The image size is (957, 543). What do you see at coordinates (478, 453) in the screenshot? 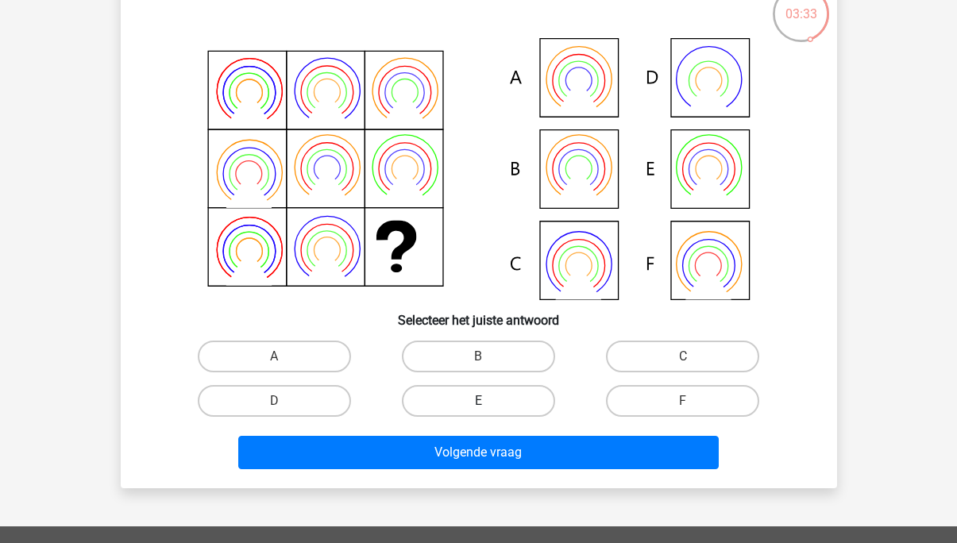
I see `button: Volgende vraag` at bounding box center [478, 453].